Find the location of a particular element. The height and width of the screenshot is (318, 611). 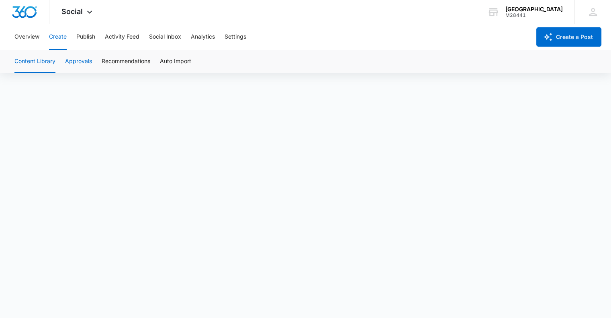

button: Analytics is located at coordinates (203, 37).